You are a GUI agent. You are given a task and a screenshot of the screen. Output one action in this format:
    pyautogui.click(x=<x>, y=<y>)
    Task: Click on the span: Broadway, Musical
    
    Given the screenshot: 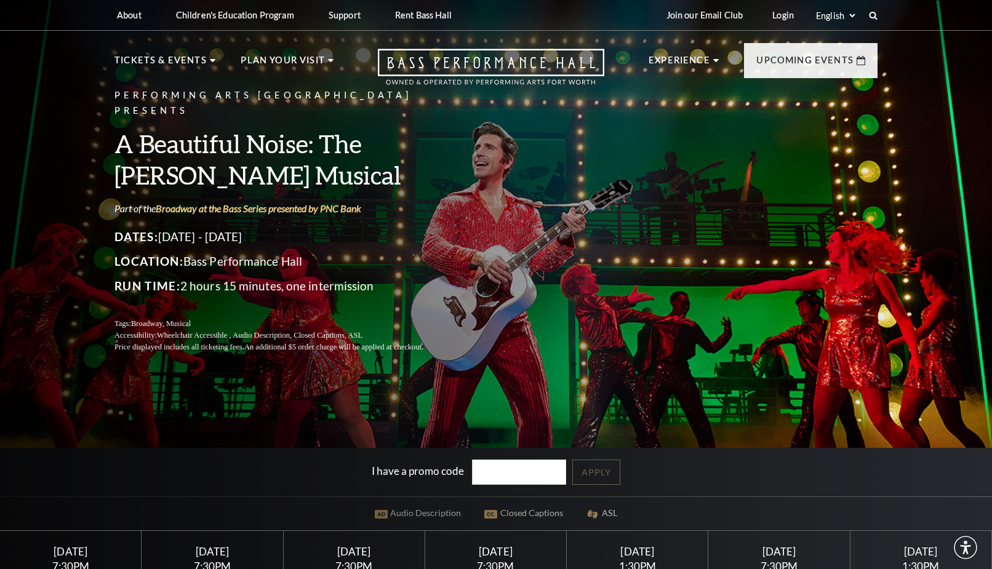 What is the action you would take?
    pyautogui.click(x=161, y=324)
    